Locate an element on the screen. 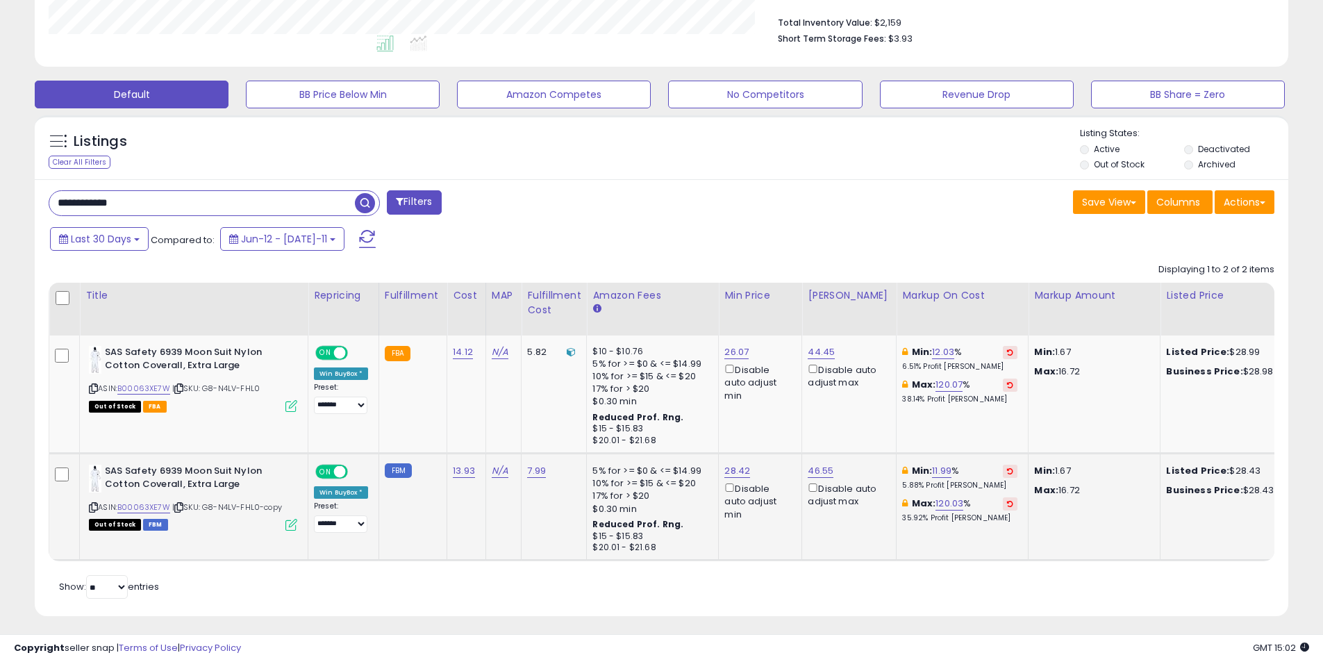 This screenshot has width=1323, height=662. button: BB Share = Zero is located at coordinates (1188, 94).